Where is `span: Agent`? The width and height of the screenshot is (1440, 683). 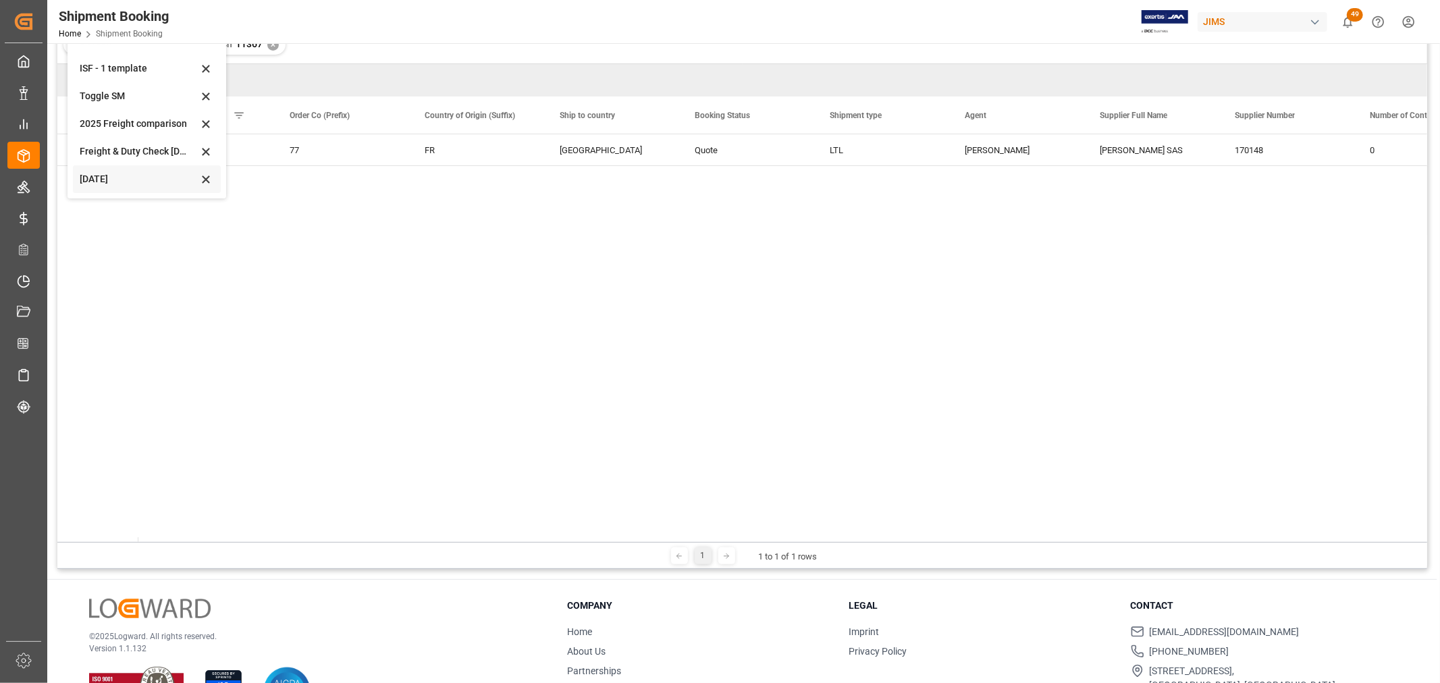
span: Agent is located at coordinates (976, 115).